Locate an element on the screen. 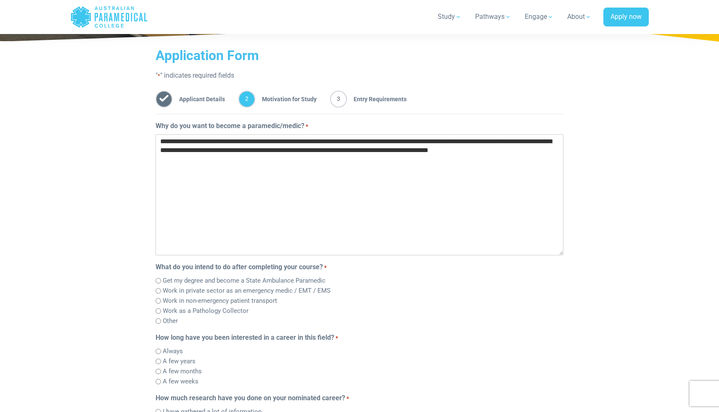 Image resolution: width=719 pixels, height=412 pixels. legend: How long have you been interested in a career in this field? is located at coordinates (359, 338).